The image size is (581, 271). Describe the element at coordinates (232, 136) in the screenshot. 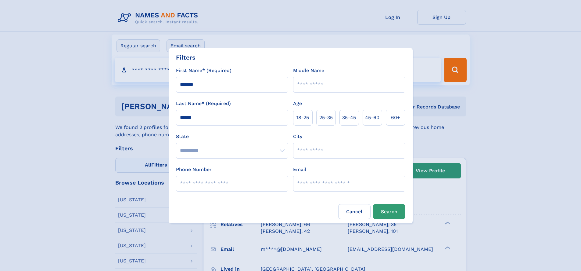

I see `label: State` at that location.